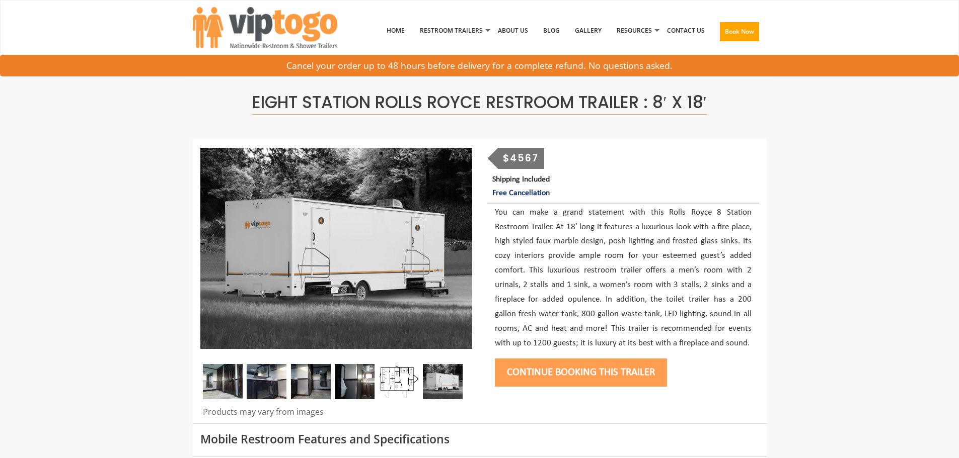  I want to click on a: Contact Us, so click(685, 31).